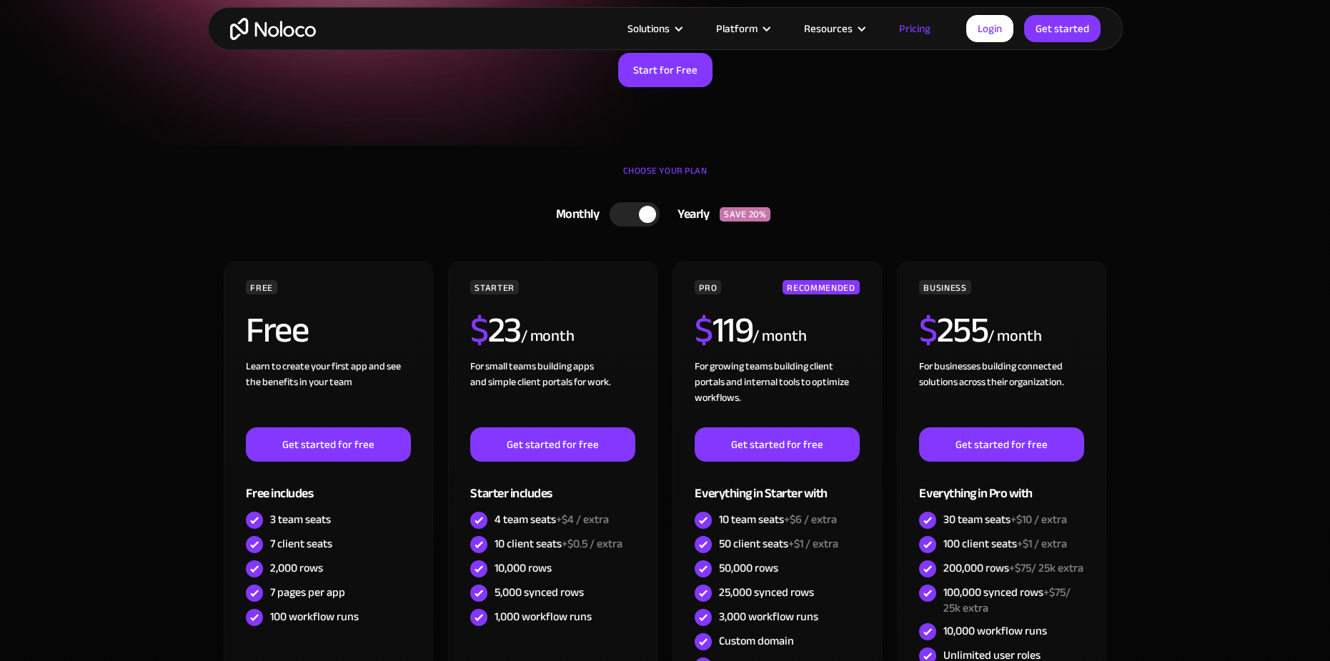 This screenshot has height=661, width=1330. I want to click on div: For growing teams building client portals and internal tools to optimize workflows., so click(777, 393).